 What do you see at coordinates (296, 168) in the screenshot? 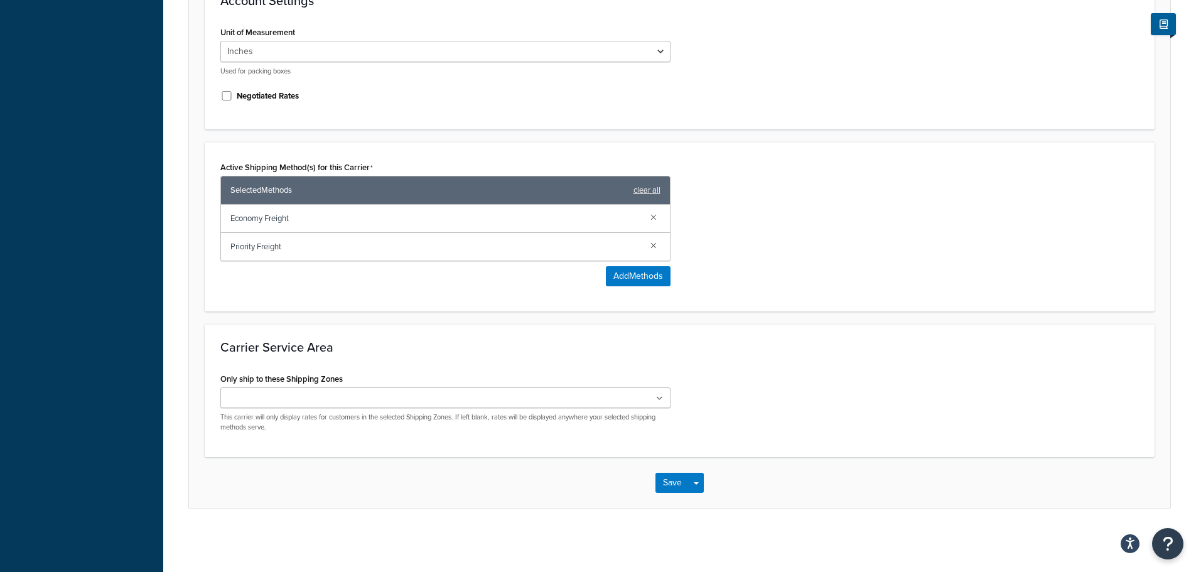
I see `label: Active Shipping Method(s) for this Carrier` at bounding box center [296, 168].